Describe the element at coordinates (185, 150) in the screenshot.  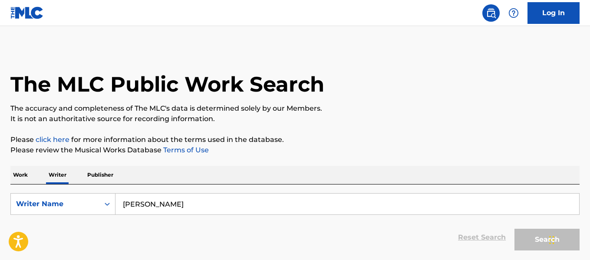
I see `a: Terms of Use` at that location.